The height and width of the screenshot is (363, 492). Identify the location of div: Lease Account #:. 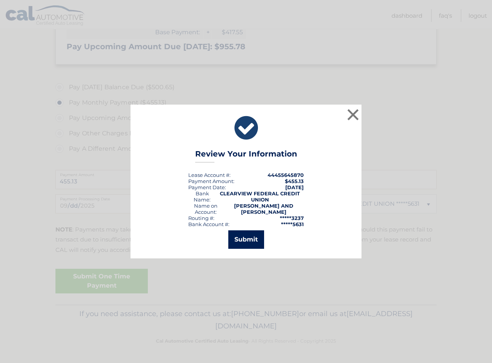
(209, 175).